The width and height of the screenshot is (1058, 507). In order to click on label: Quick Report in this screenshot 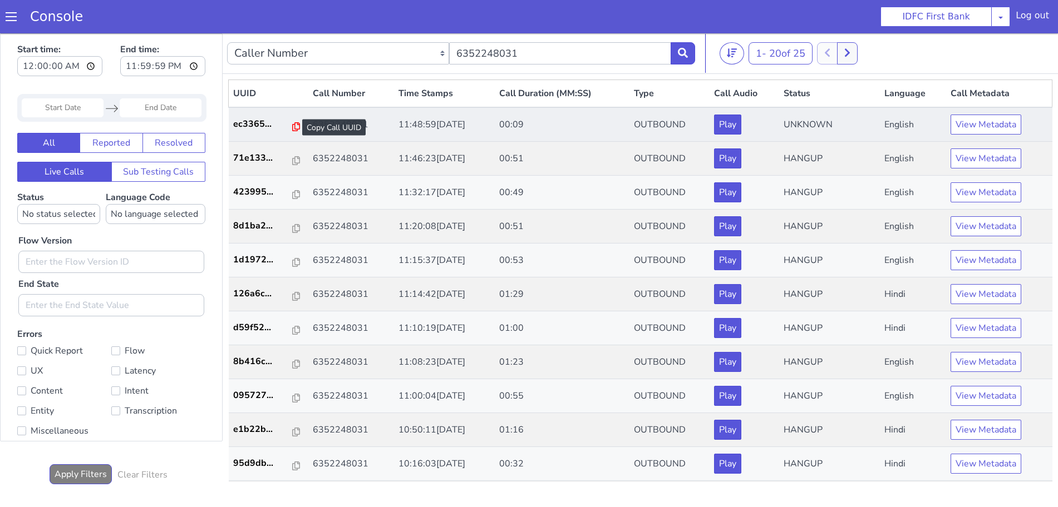, I will do `click(64, 318)`.